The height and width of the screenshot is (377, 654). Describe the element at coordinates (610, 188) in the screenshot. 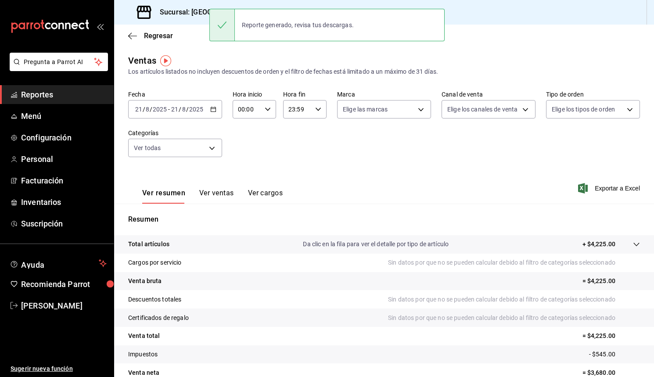

I see `button: Exportar a Excel` at that location.